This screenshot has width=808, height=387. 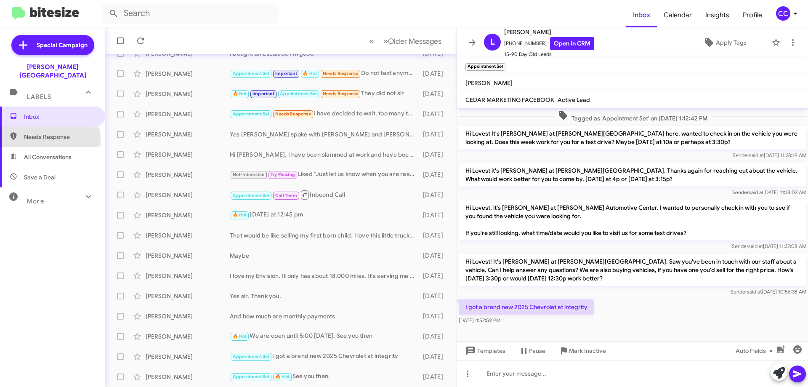 I want to click on span: Pause, so click(x=537, y=350).